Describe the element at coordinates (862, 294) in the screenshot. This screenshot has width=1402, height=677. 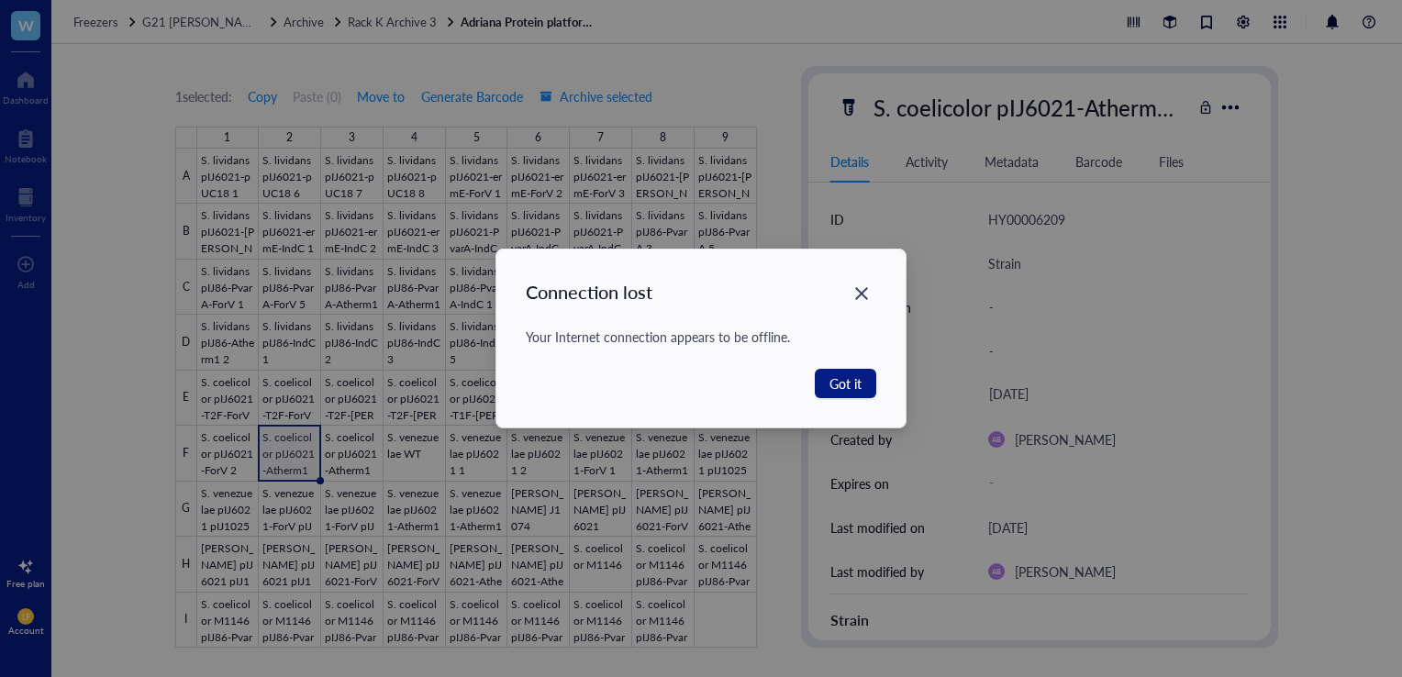
I see `span: Close` at that location.